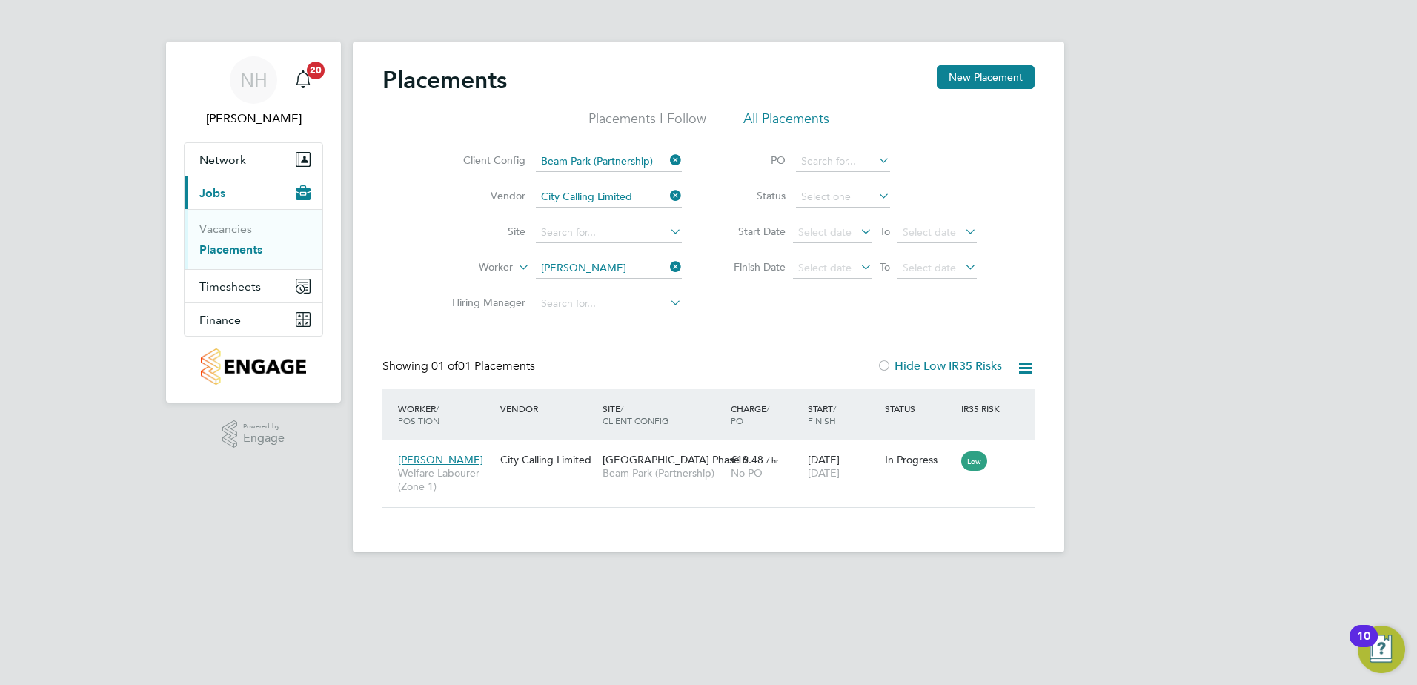 The image size is (1417, 685). Describe the element at coordinates (253, 80) in the screenshot. I see `span: NH` at that location.